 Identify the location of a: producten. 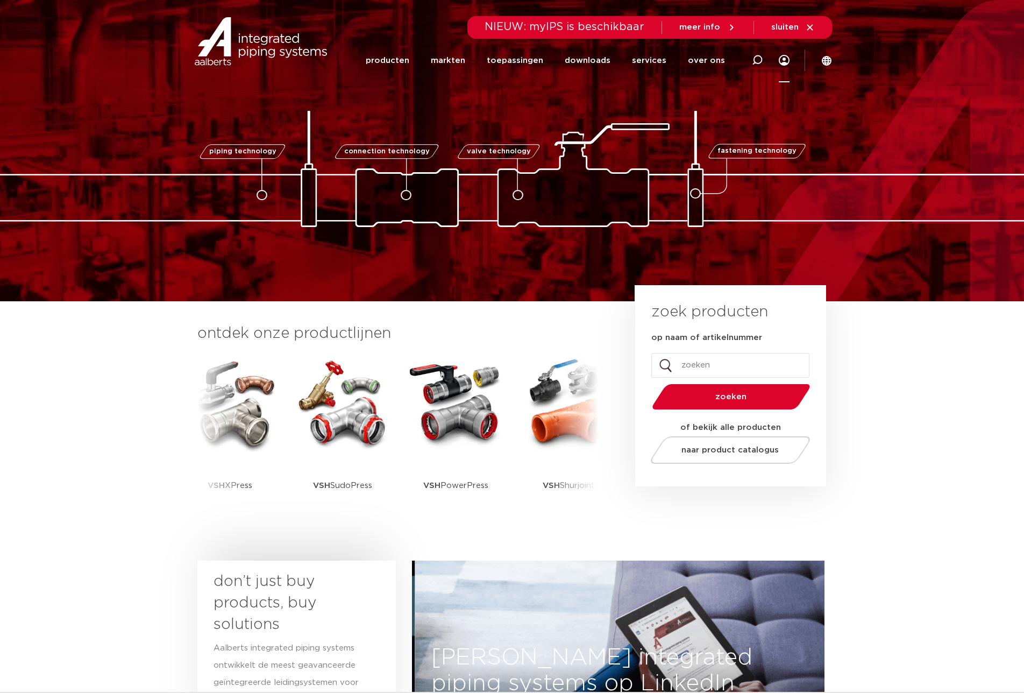
(387, 60).